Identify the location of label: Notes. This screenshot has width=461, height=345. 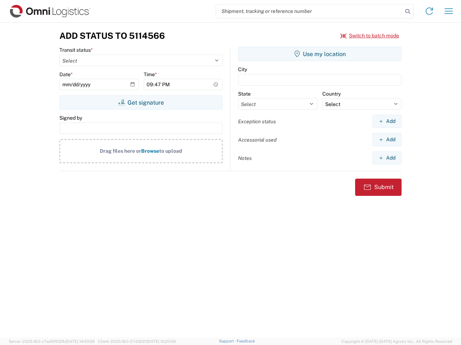
(245, 158).